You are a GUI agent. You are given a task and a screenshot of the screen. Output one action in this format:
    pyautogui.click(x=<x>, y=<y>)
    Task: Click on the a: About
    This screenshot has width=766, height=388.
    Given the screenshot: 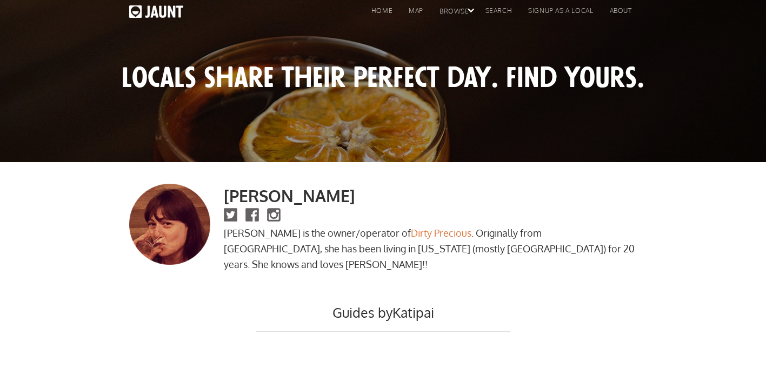 What is the action you would take?
    pyautogui.click(x=618, y=14)
    